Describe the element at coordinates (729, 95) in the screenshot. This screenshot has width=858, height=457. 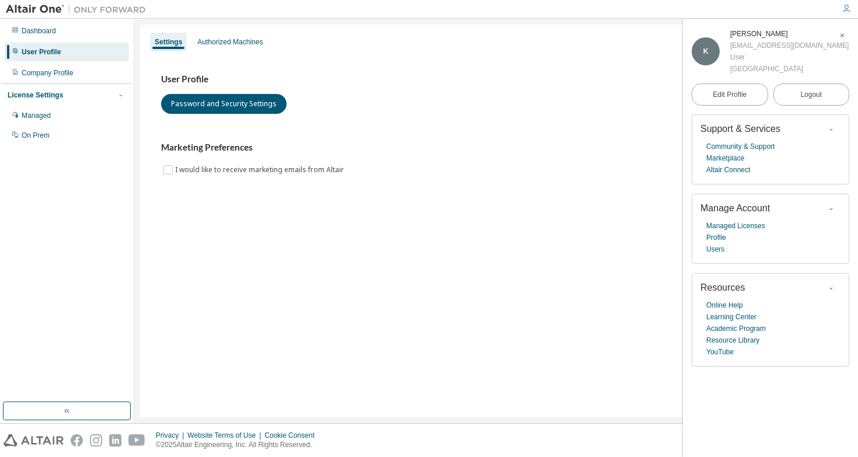
I see `a: Edit Profile` at that location.